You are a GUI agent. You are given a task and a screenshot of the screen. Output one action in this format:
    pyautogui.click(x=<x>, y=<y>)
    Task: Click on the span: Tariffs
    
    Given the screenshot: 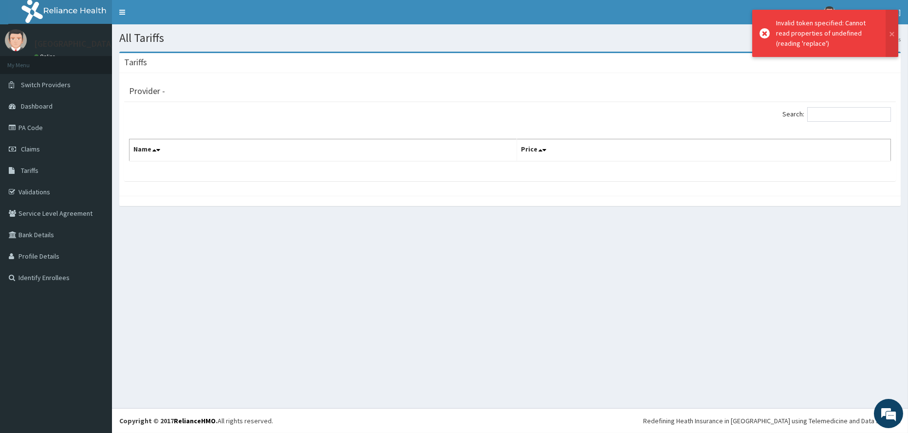 What is the action you would take?
    pyautogui.click(x=30, y=170)
    